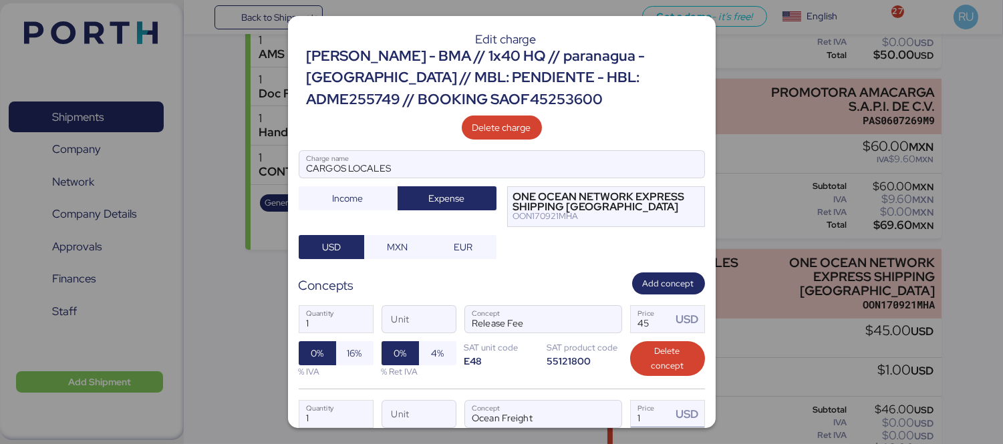 Image resolution: width=1003 pixels, height=444 pixels. Describe the element at coordinates (331, 247) in the screenshot. I see `button: USD` at that location.